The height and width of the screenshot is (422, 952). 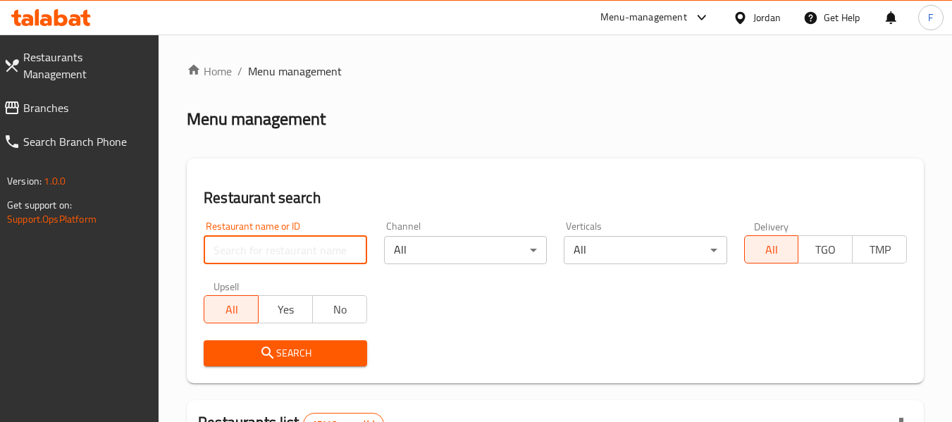 What do you see at coordinates (555, 71) in the screenshot?
I see `nav: breadcrumb` at bounding box center [555, 71].